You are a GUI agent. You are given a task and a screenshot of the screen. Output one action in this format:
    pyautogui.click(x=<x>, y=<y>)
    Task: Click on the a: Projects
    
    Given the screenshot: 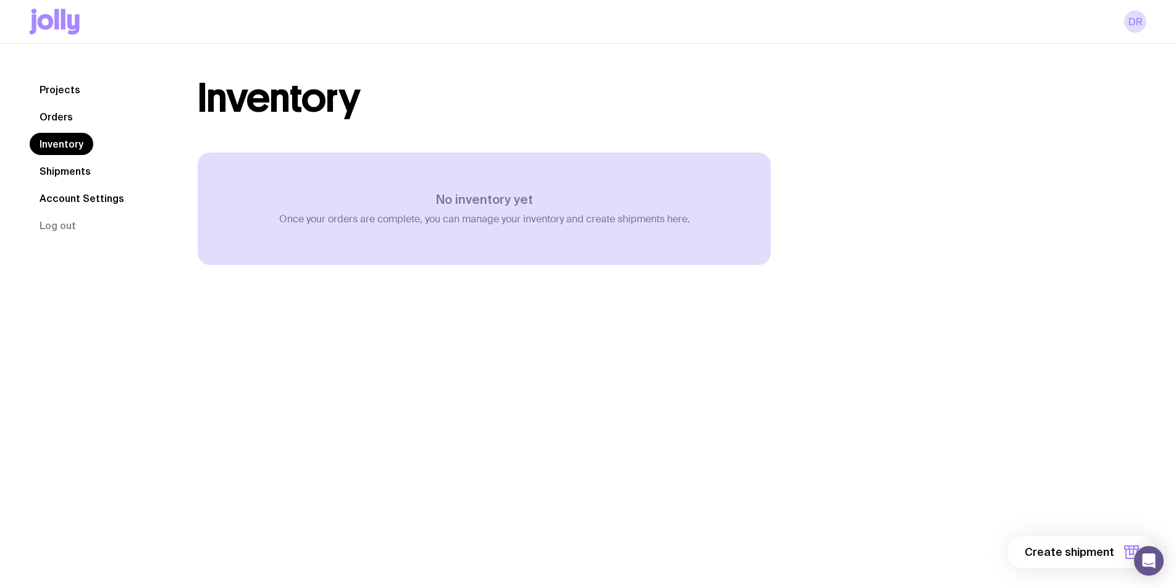 What is the action you would take?
    pyautogui.click(x=60, y=90)
    